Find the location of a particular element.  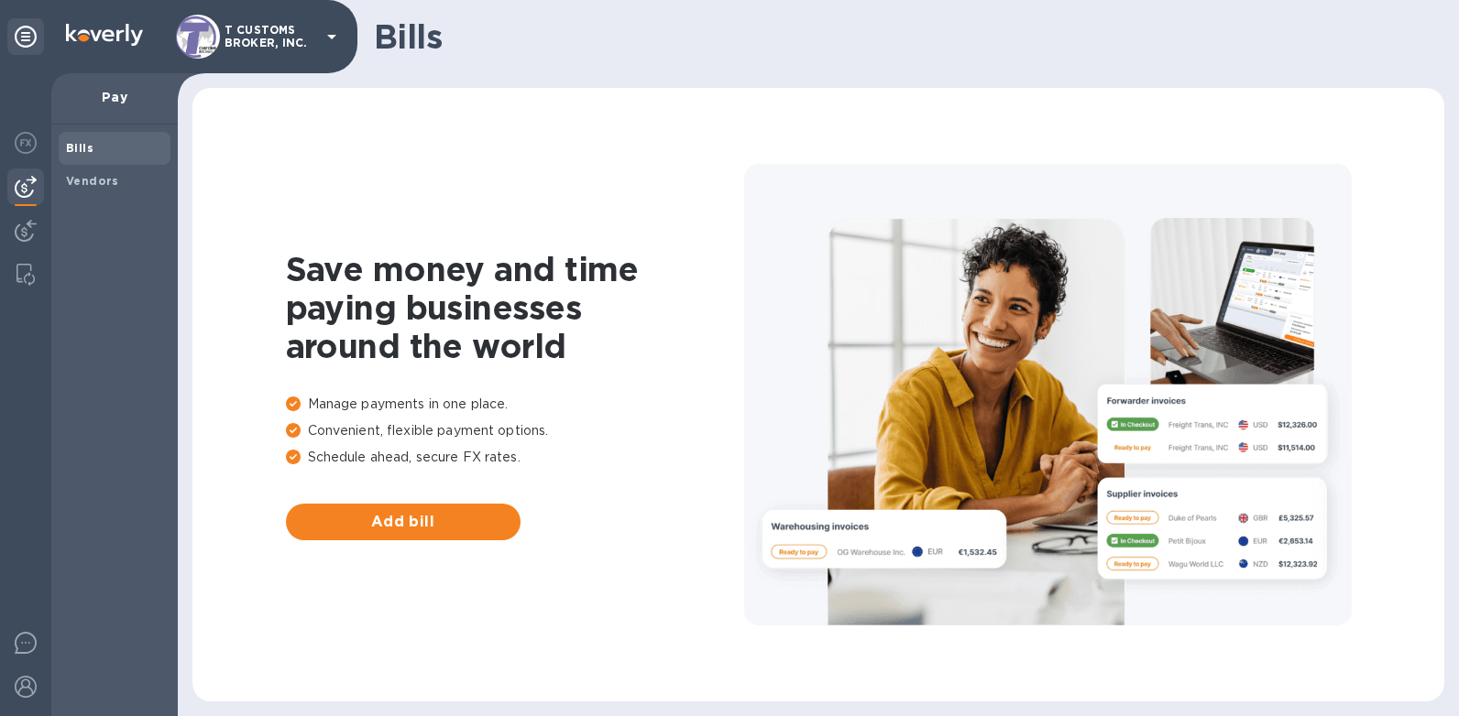

h1: Bills is located at coordinates (902, 37).